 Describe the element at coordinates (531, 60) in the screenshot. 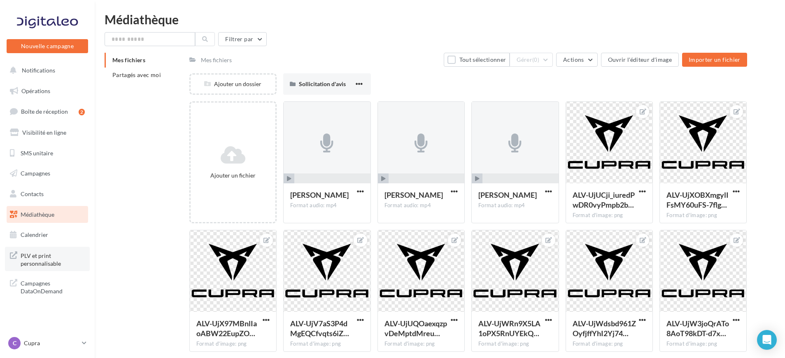

I see `button: Gérer(0)` at that location.